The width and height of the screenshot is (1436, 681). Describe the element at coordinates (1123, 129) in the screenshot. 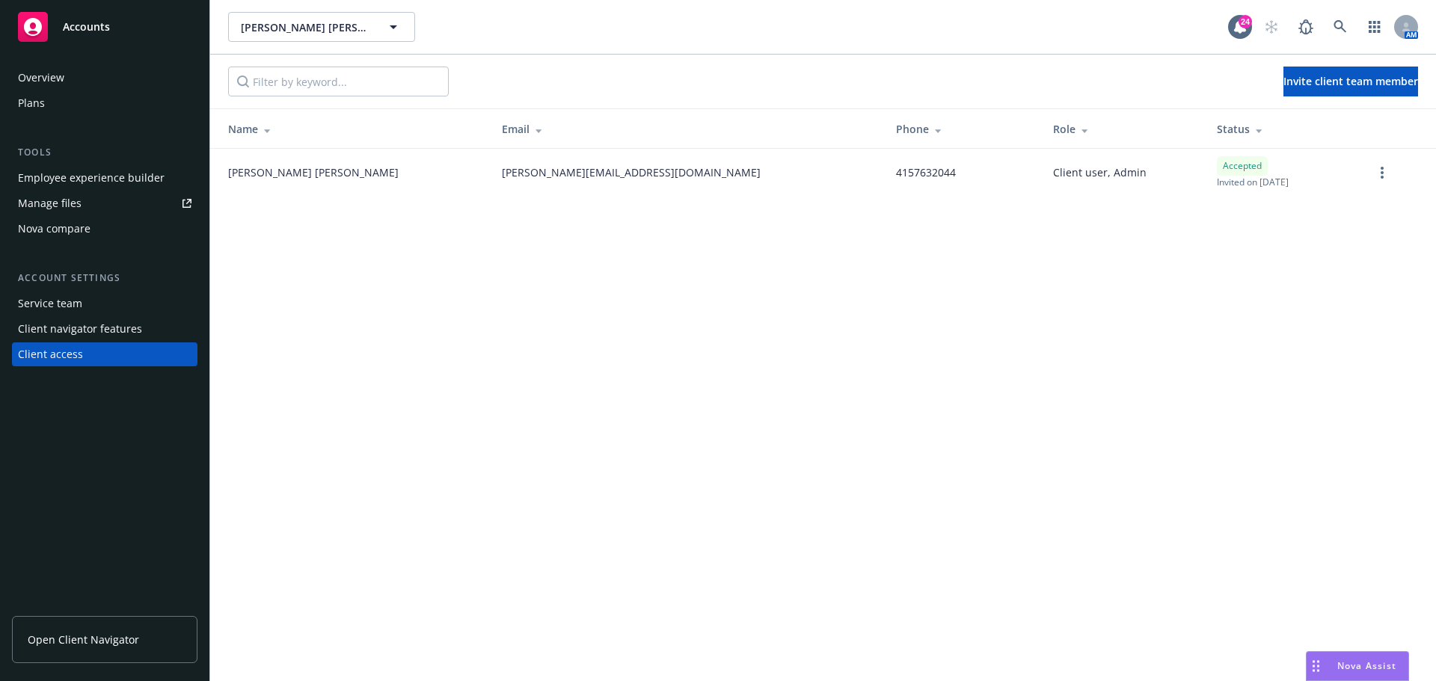

I see `div: Role` at that location.